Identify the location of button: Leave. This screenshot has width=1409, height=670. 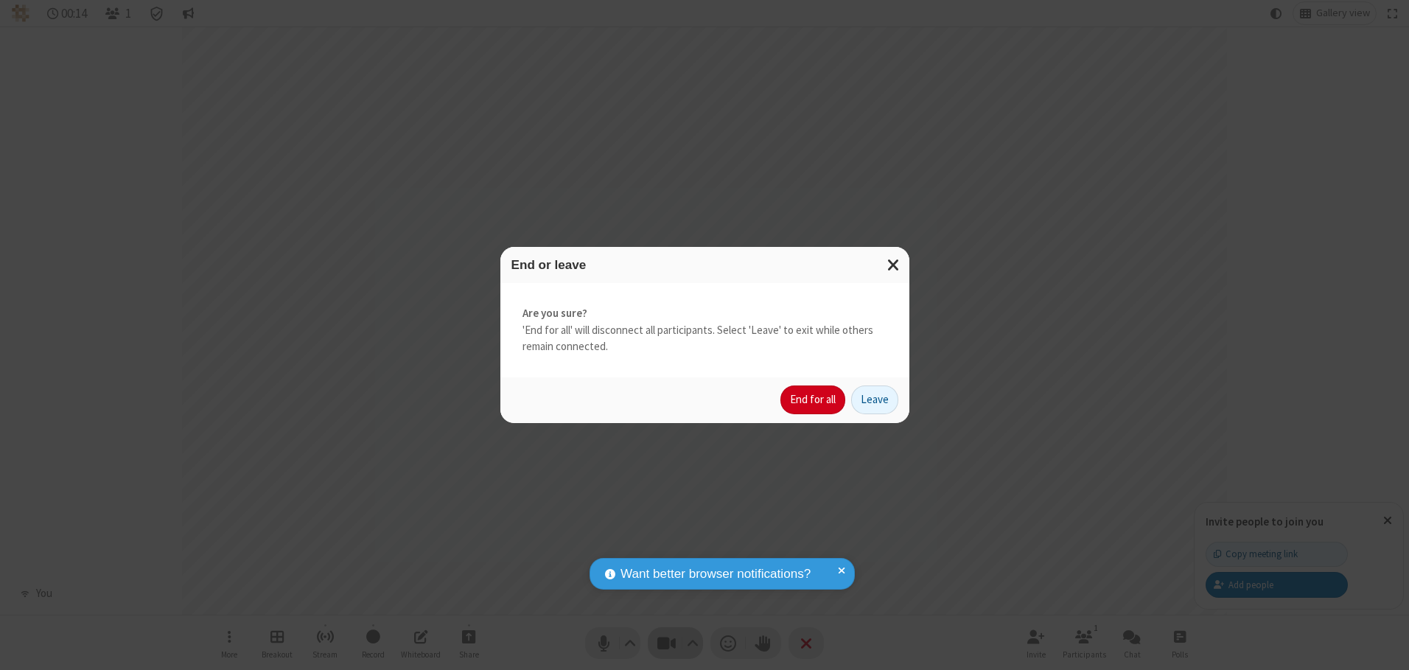
(875, 400).